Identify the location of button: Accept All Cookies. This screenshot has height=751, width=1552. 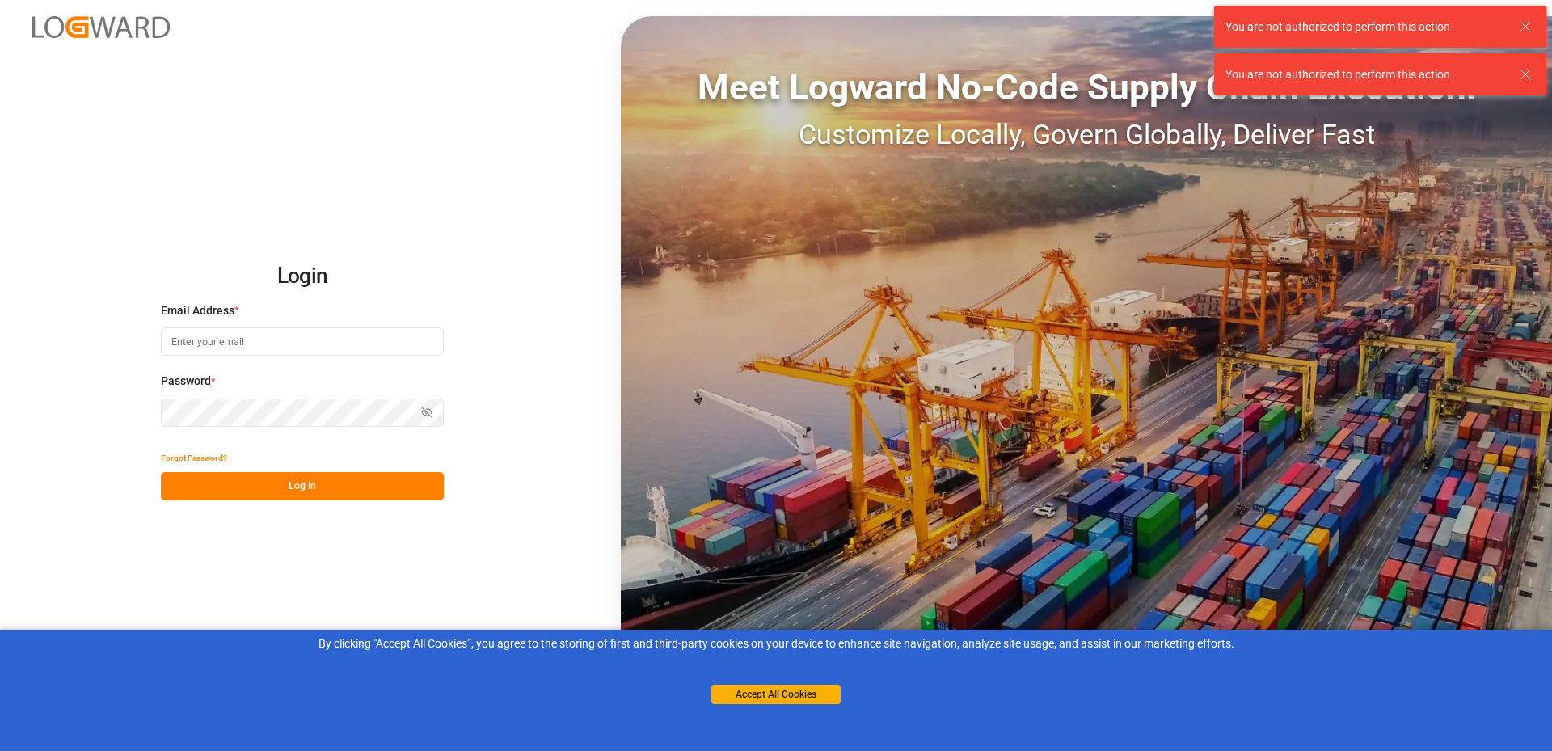
(776, 695).